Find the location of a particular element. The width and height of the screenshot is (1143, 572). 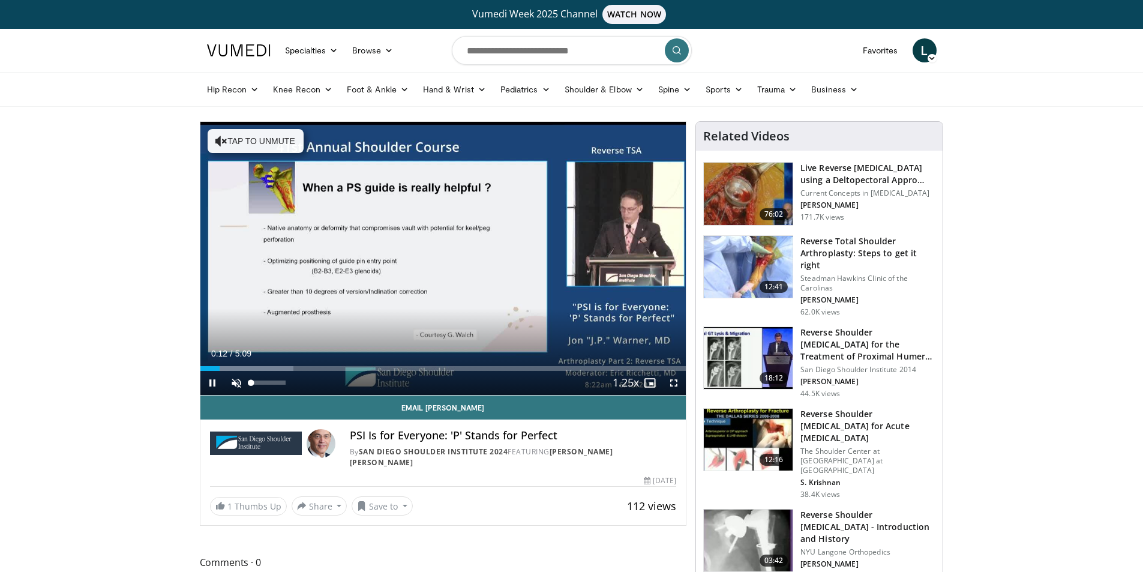

video-js: Video Player is located at coordinates (444, 259).